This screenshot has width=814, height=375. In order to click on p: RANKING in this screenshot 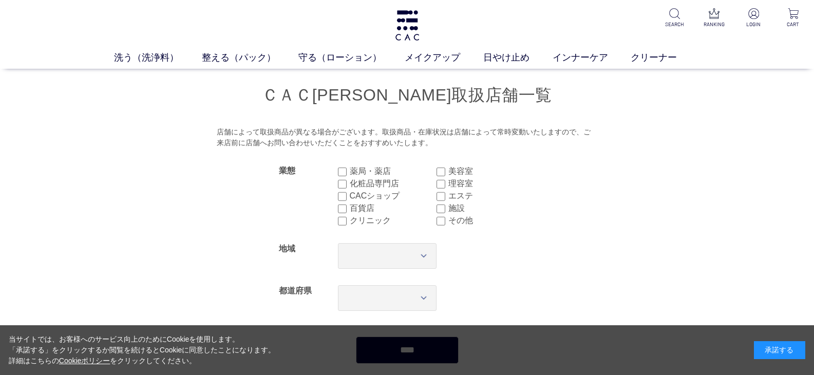, I will do `click(714, 24)`.